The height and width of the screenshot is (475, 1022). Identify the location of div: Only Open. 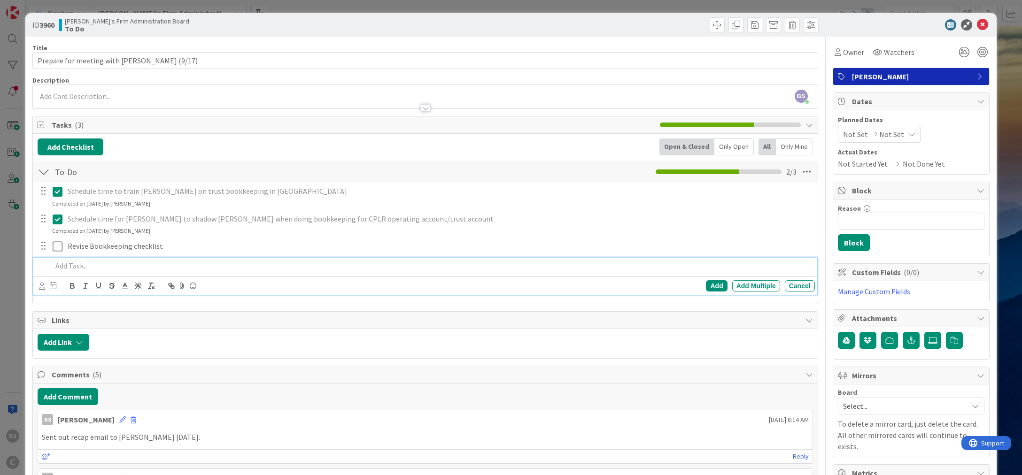
(734, 147).